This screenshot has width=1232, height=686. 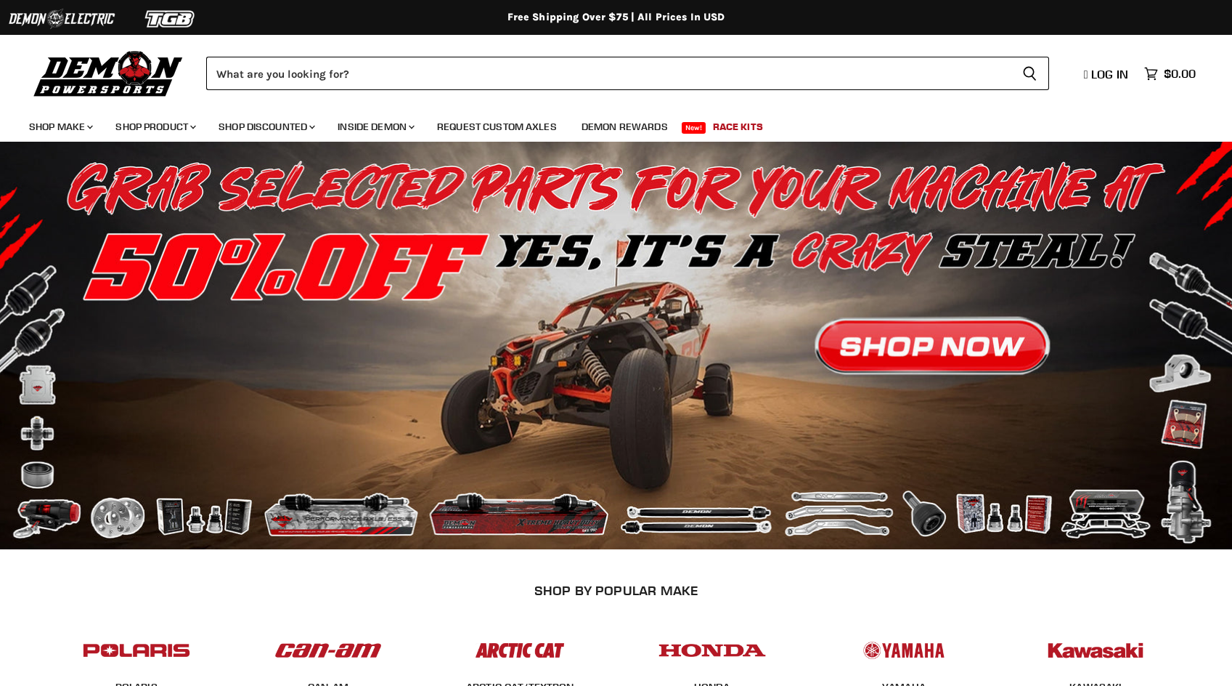 What do you see at coordinates (1110, 74) in the screenshot?
I see `span: Log in` at bounding box center [1110, 74].